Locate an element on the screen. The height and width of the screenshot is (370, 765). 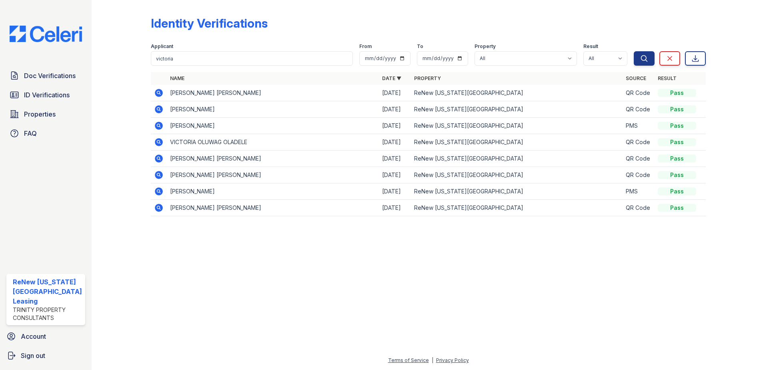
a: Source is located at coordinates (636, 78).